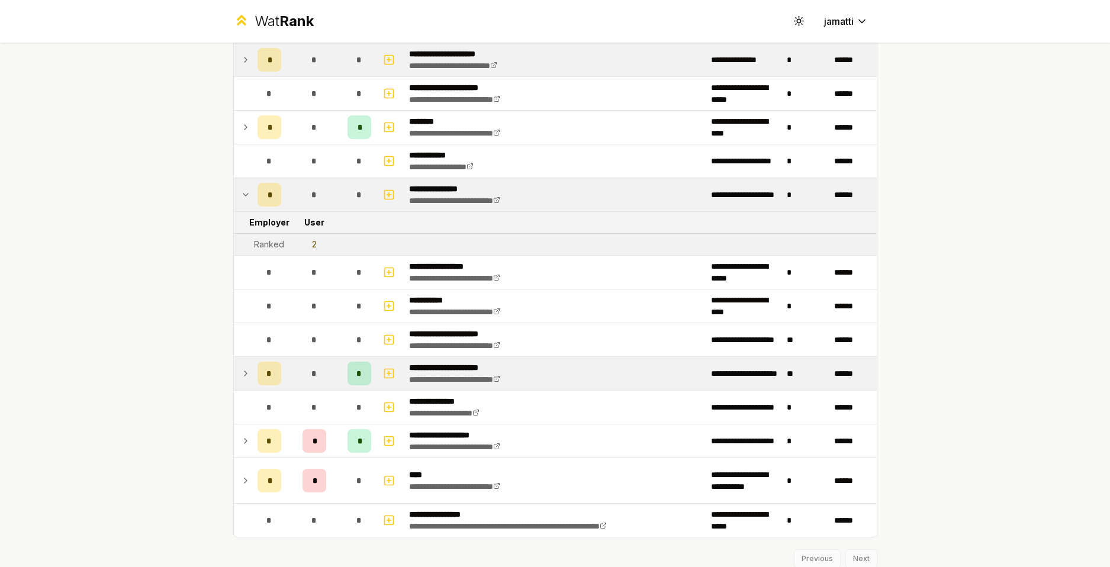 The height and width of the screenshot is (567, 1110). I want to click on a: WatRank, so click(274, 21).